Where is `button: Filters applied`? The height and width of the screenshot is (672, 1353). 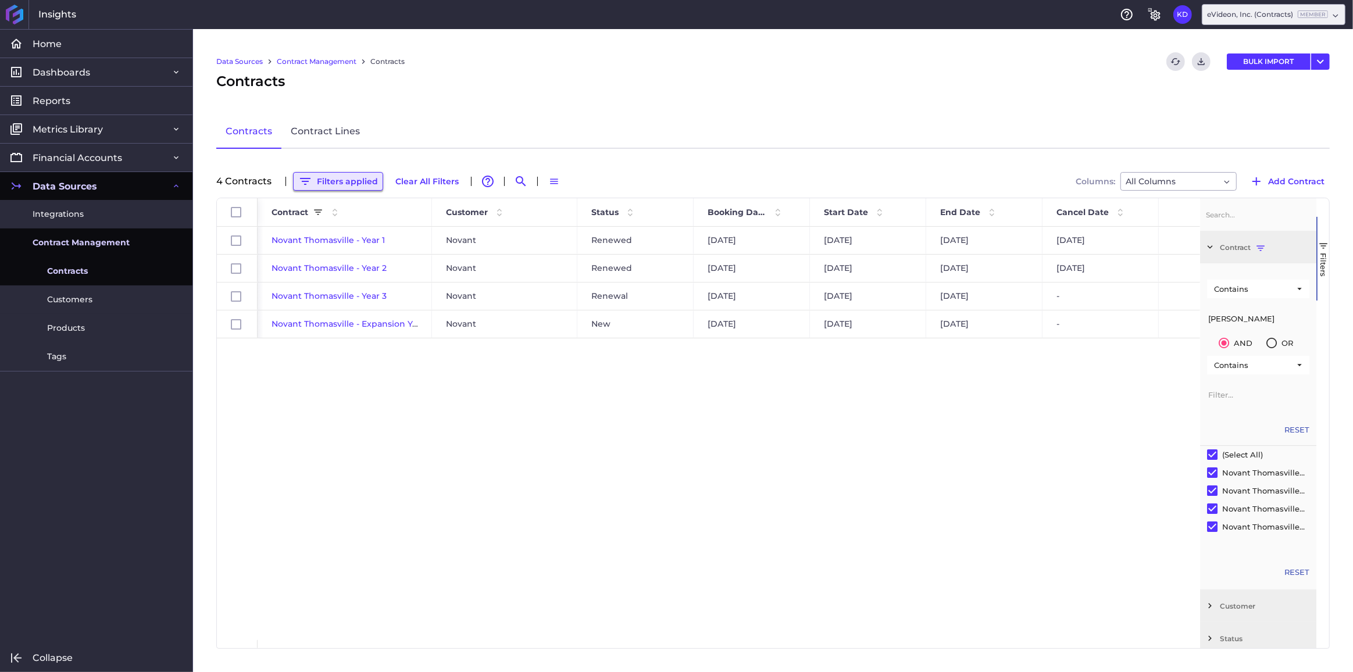 button: Filters applied is located at coordinates (338, 181).